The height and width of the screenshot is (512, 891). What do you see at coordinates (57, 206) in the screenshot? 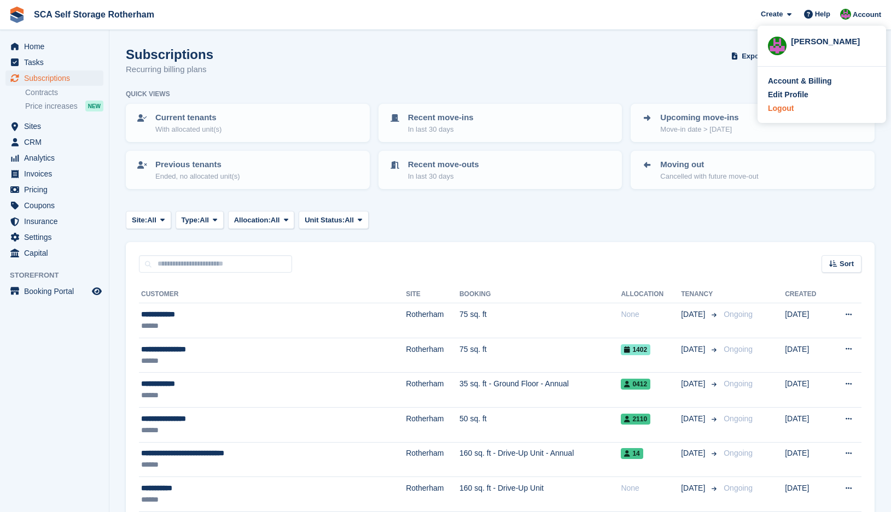
I see `span: Coupons` at bounding box center [57, 206].